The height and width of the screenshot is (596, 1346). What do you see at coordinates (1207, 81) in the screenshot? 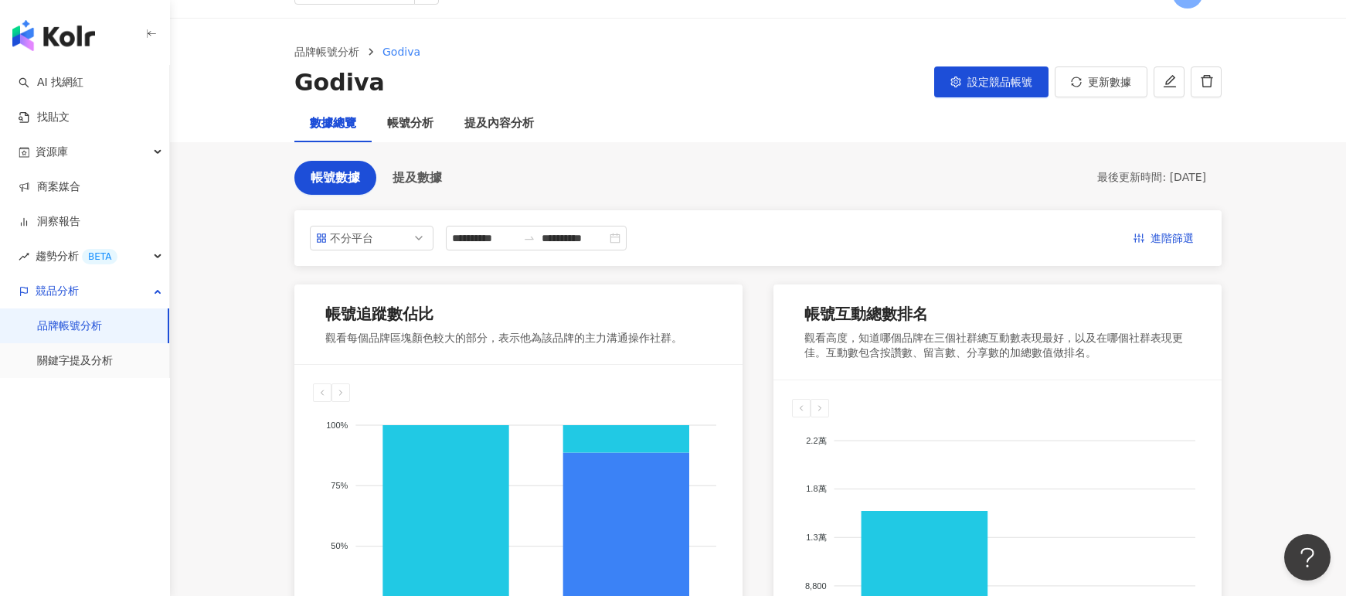
I see `span: delete` at bounding box center [1207, 81].